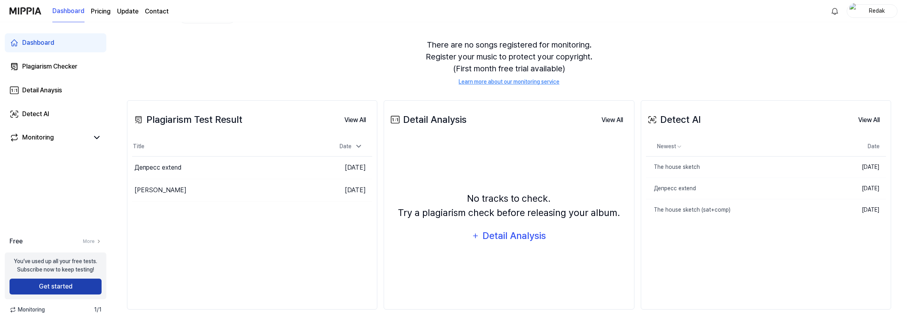 This screenshot has height=325, width=907. Describe the element at coordinates (56, 287) in the screenshot. I see `a: Get started` at that location.